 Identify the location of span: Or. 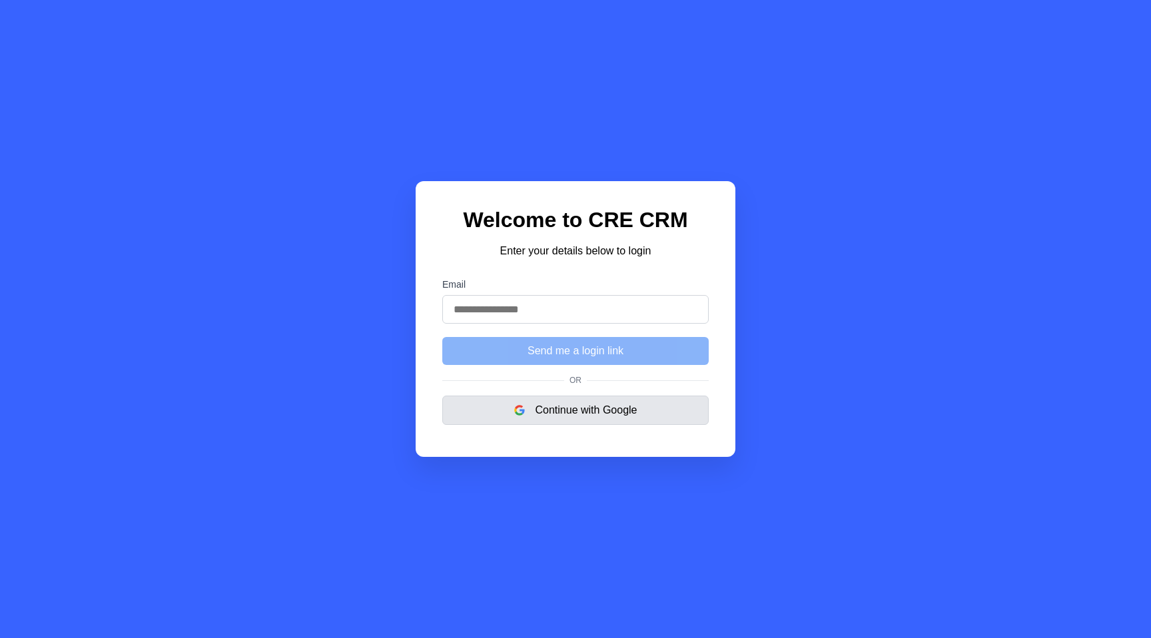
(575, 380).